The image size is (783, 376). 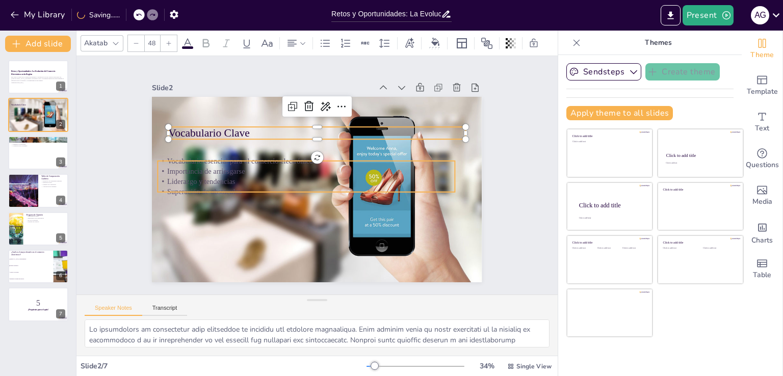 What do you see at coordinates (762, 92) in the screenshot?
I see `span: Template` at bounding box center [762, 92].